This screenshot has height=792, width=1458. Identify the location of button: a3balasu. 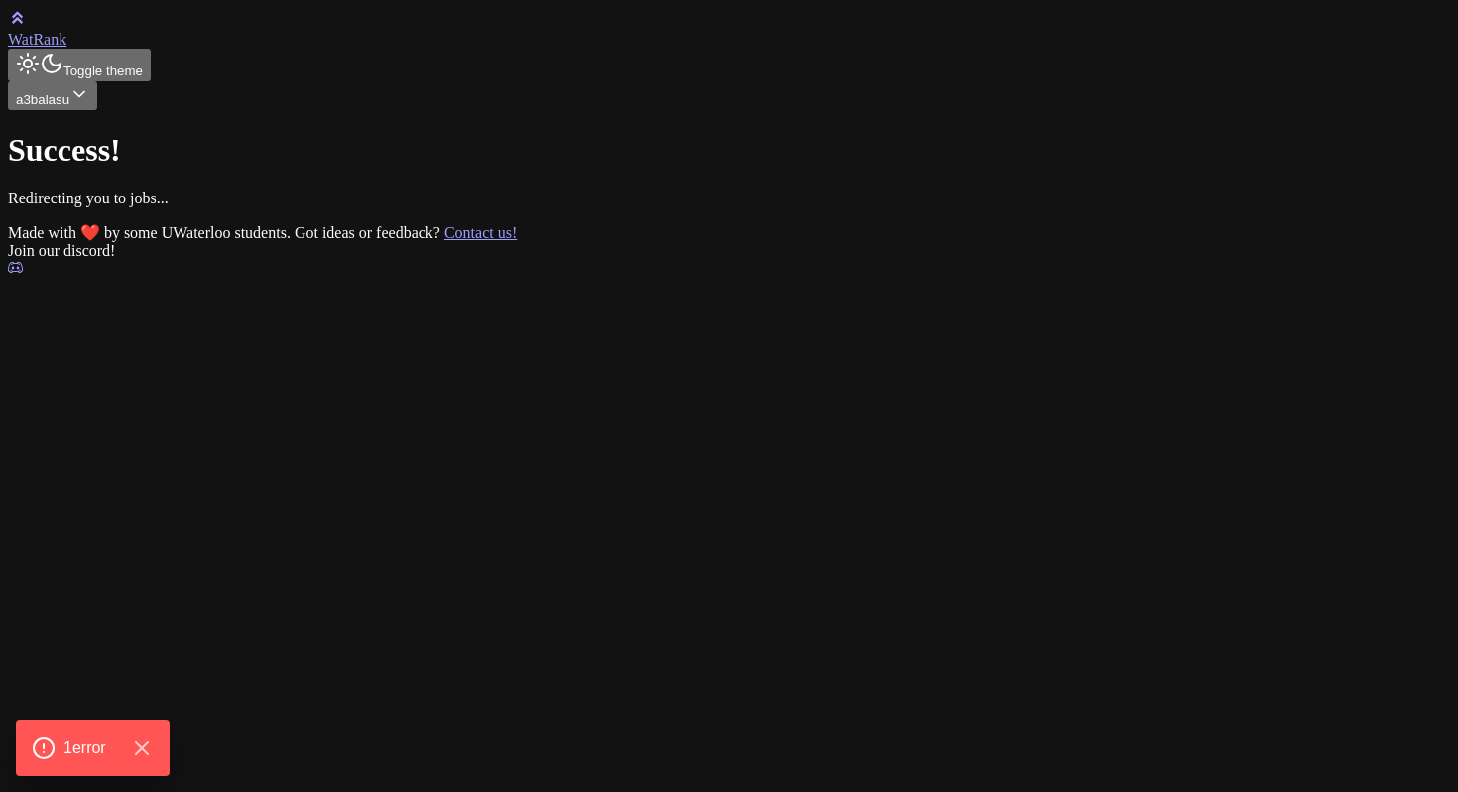
(53, 95).